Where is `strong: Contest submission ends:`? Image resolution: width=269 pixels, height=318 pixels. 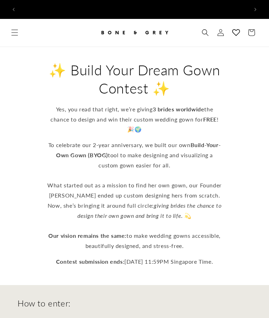 strong: Contest submission ends: is located at coordinates (90, 261).